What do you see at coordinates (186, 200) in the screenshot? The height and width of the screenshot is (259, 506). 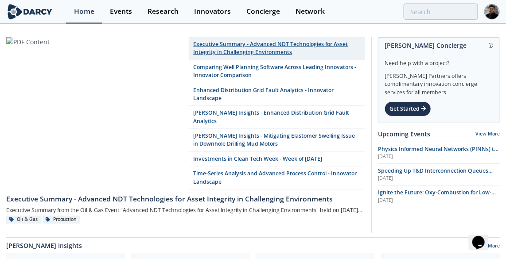 I see `div: Executive Summary - Advanced NDT Technologies for Asset Integrity in Challenging Environments` at bounding box center [186, 200].